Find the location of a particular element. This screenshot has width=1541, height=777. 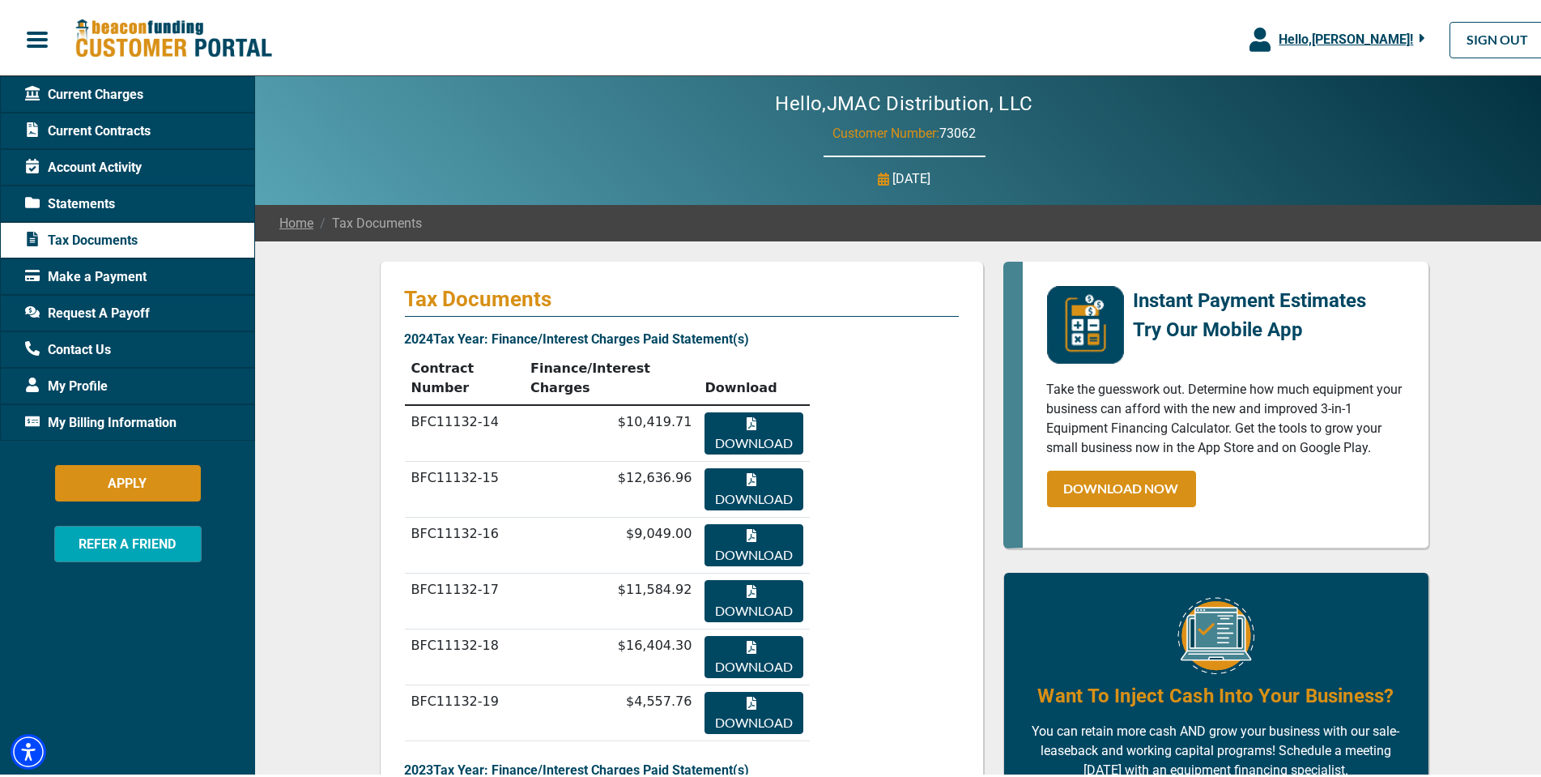

span: Current Charges is located at coordinates (84, 92).